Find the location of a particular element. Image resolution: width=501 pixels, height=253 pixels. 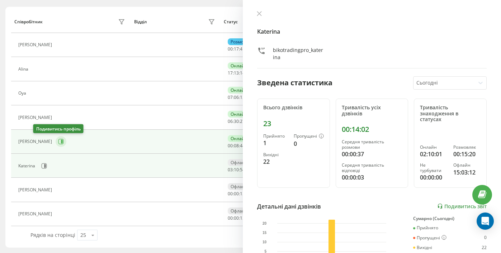

span: 14 is located at coordinates (243, 73).